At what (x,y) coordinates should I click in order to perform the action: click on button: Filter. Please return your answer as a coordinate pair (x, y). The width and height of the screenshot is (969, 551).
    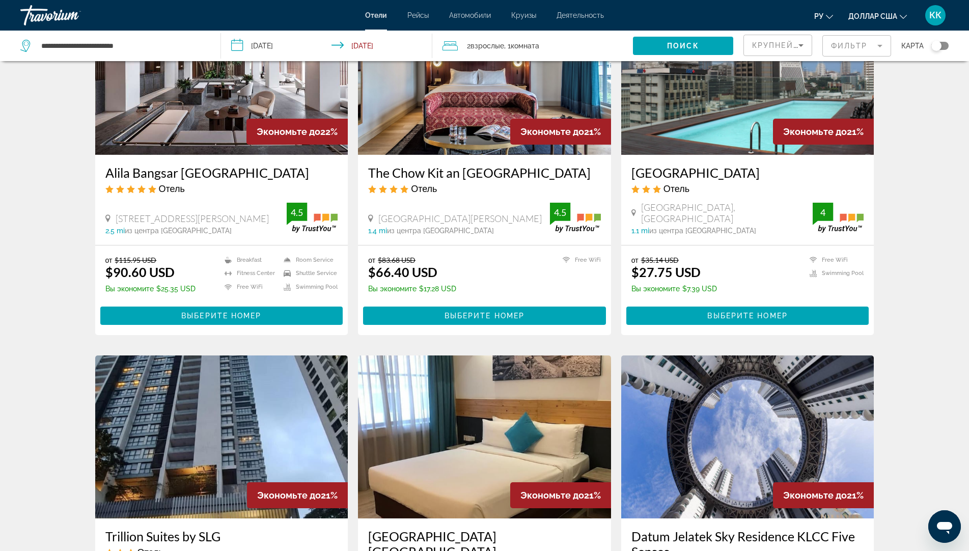
    Looking at the image, I should click on (857, 46).